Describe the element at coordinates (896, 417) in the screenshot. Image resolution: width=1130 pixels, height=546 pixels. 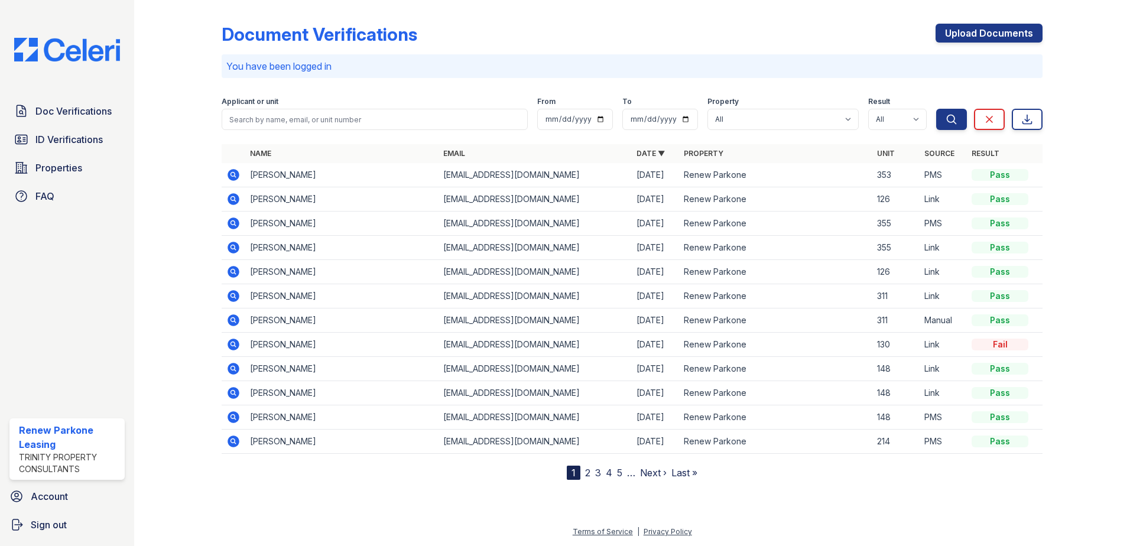
I see `td: 148` at that location.